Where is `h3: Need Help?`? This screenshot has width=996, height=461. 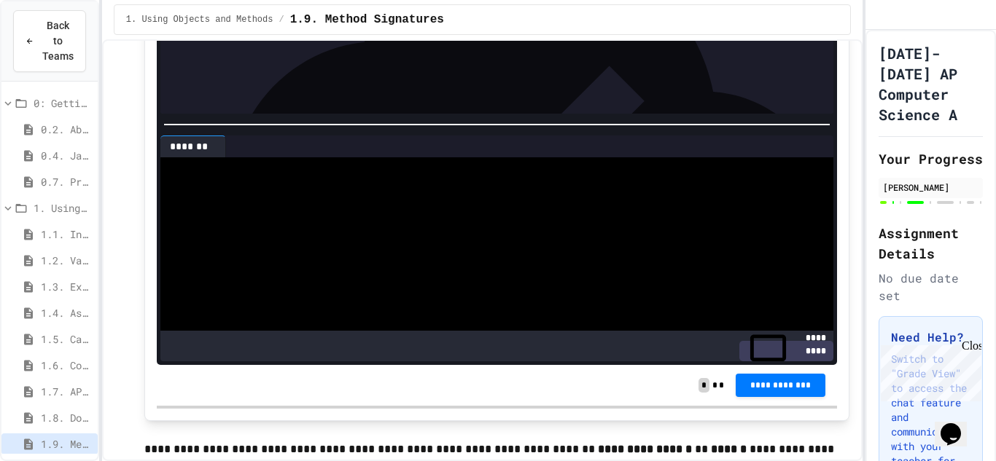 h3: Need Help? is located at coordinates (930, 338).